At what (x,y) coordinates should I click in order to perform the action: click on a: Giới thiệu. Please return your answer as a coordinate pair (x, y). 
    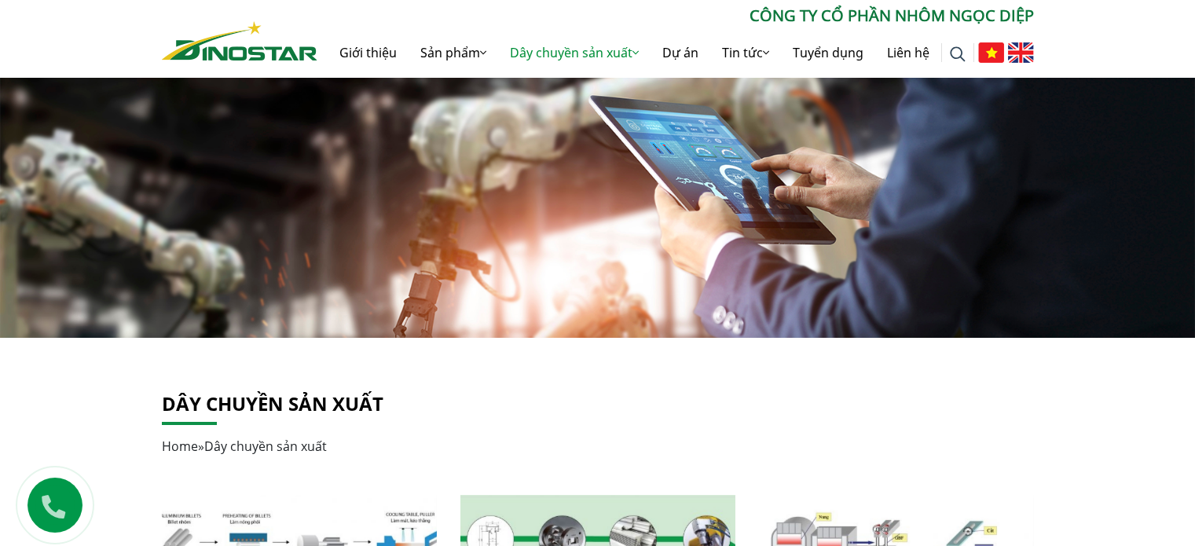
    Looking at the image, I should click on (368, 53).